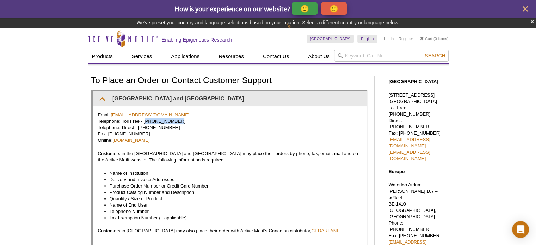  What do you see at coordinates (142, 56) in the screenshot?
I see `a: Services` at bounding box center [142, 56].